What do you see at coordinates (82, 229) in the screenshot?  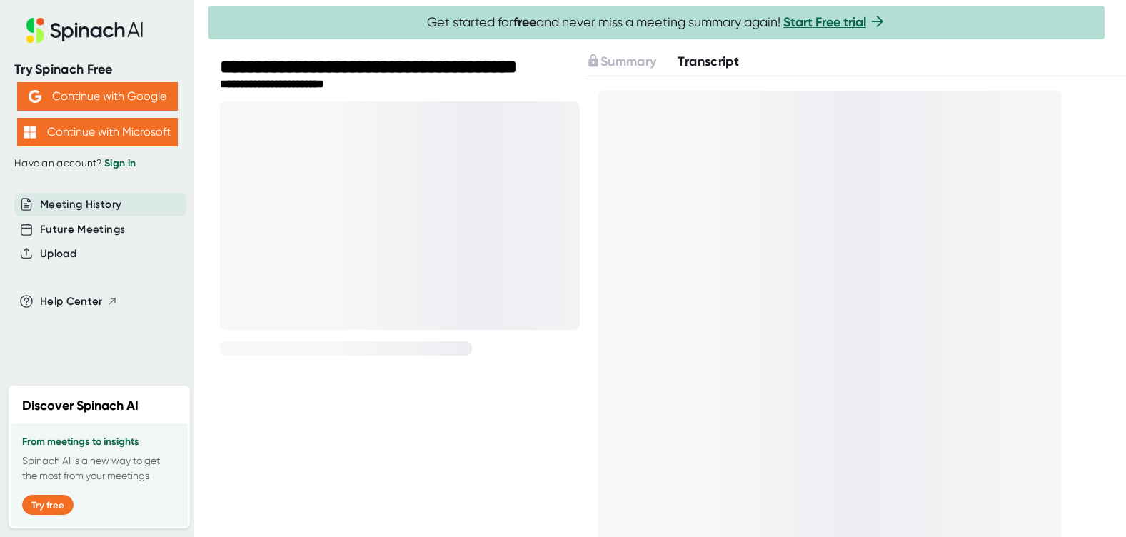 I see `button: Future Meetings` at bounding box center [82, 229].